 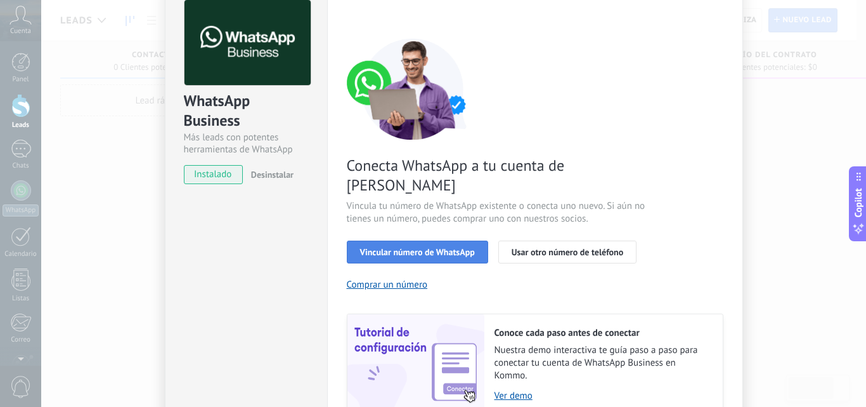 What do you see at coordinates (417, 252) in the screenshot?
I see `button: Vincular número de WhatsApp` at bounding box center [417, 252].